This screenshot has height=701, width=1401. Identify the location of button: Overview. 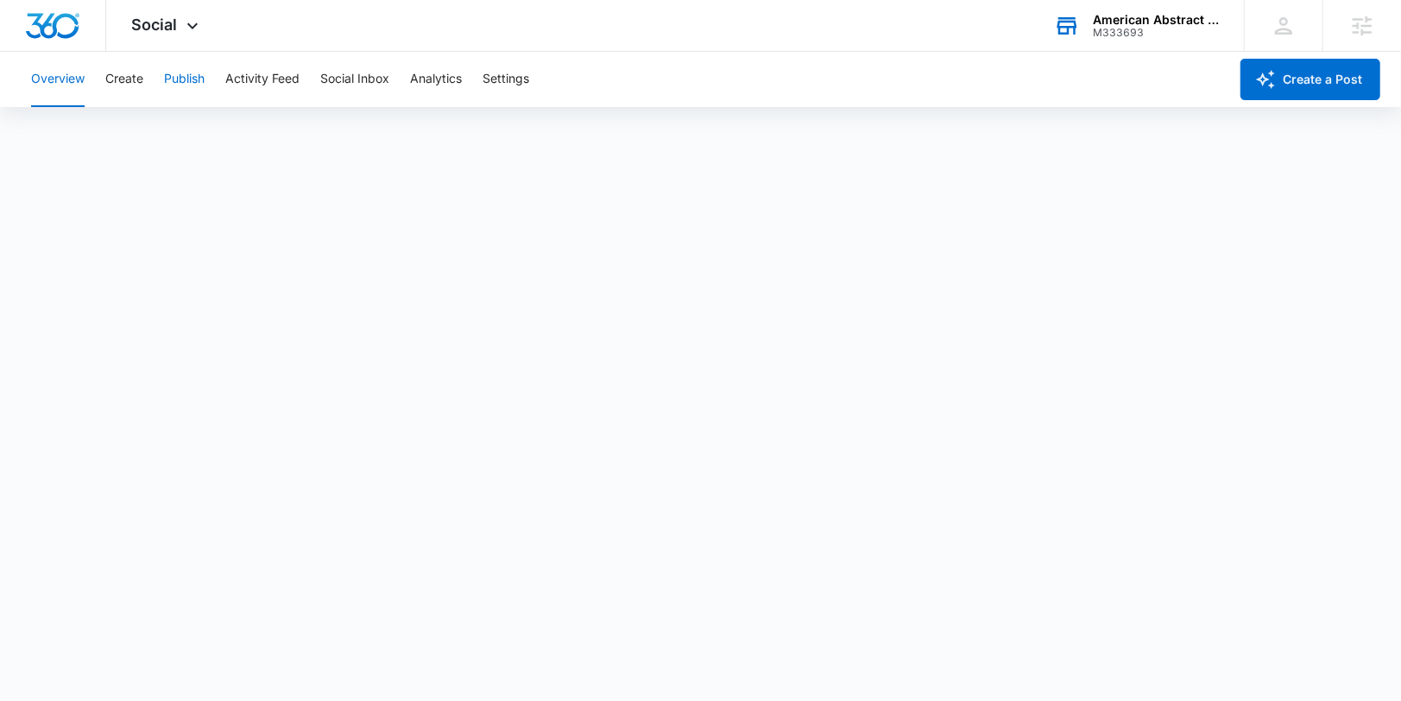
(58, 79).